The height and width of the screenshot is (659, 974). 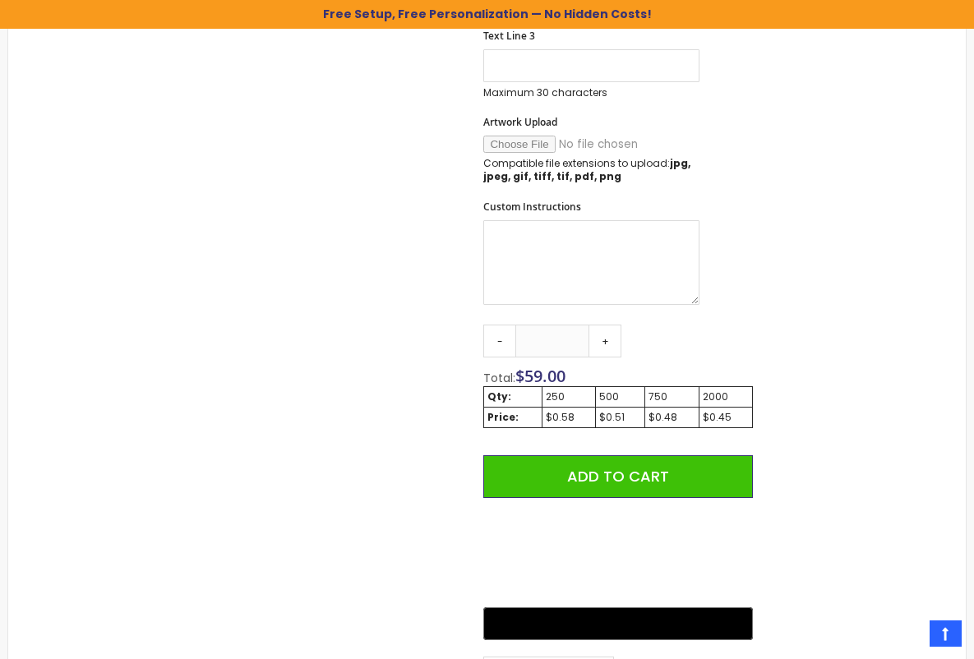 I want to click on div: 250, so click(x=569, y=397).